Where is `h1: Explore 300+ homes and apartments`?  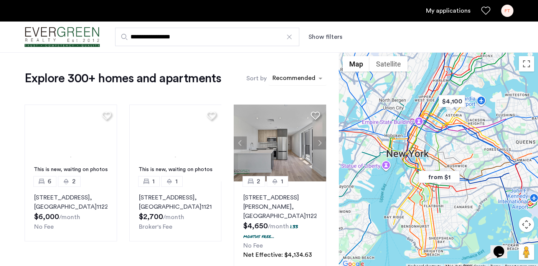
h1: Explore 300+ homes and apartments is located at coordinates (123, 78).